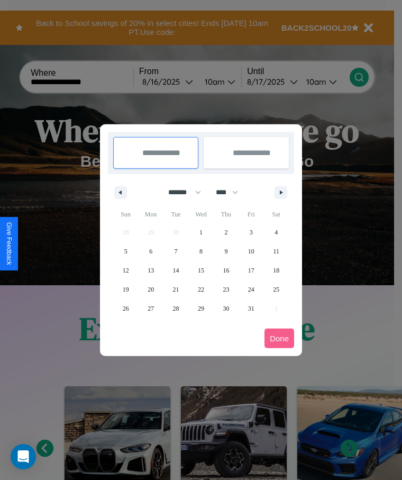 The height and width of the screenshot is (480, 402). What do you see at coordinates (176, 271) in the screenshot?
I see `button: 14` at bounding box center [176, 271].